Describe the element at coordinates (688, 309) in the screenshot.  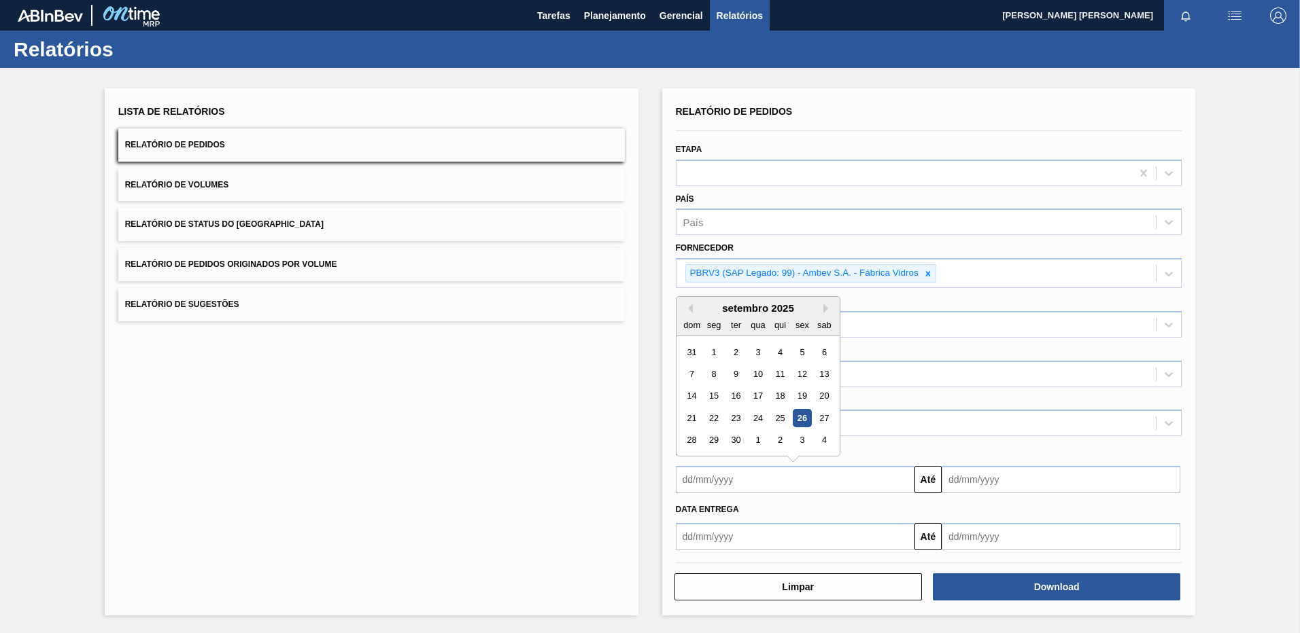
I see `button: Previous Month` at that location.